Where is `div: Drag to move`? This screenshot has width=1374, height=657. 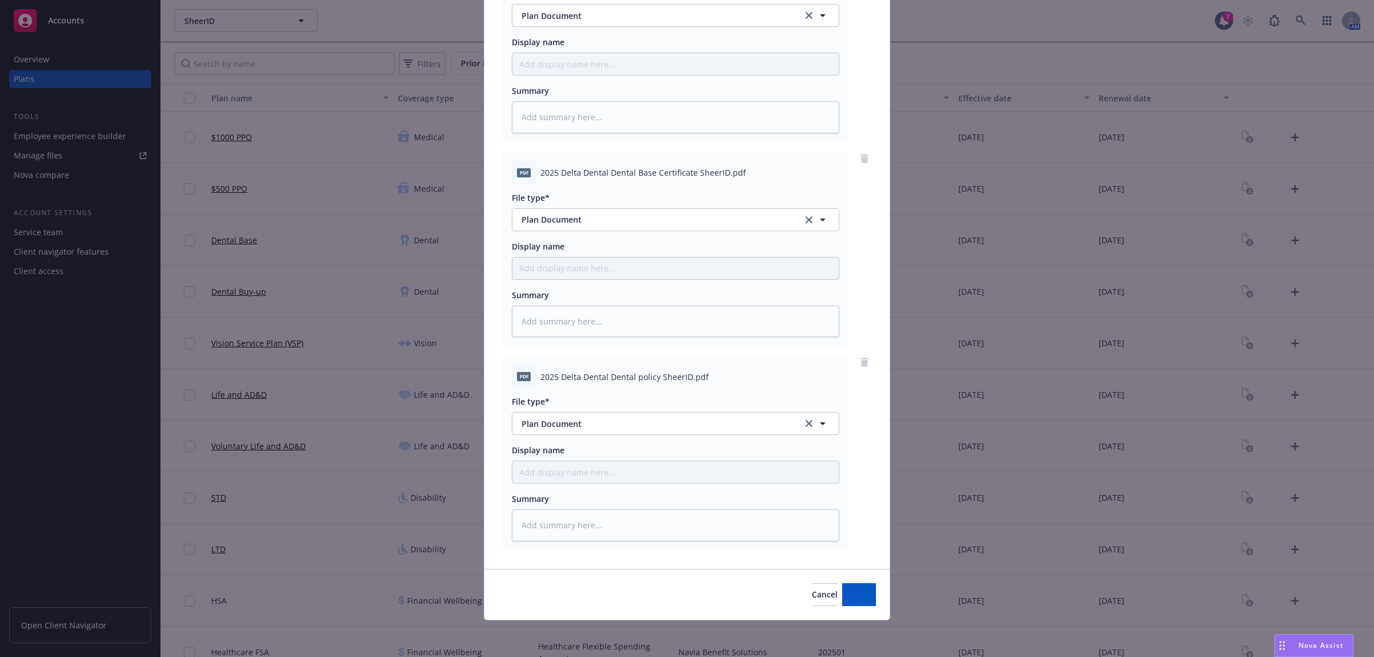
div: Drag to move is located at coordinates (1282, 646).